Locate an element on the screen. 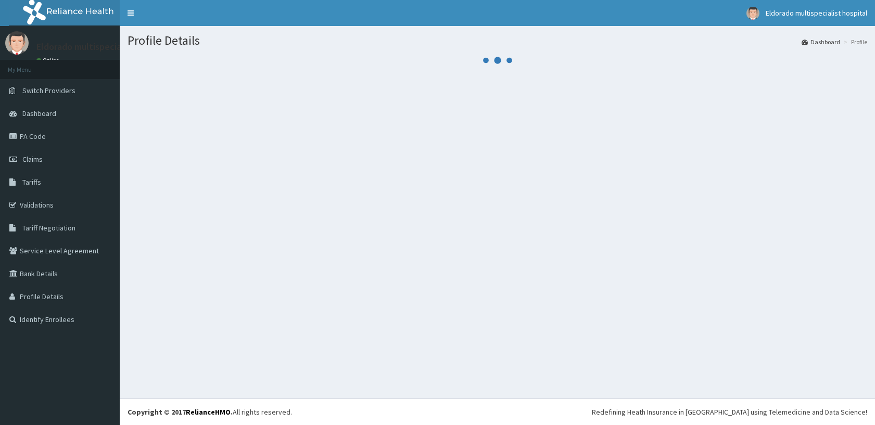 The image size is (875, 425). span: Dashboard is located at coordinates (39, 113).